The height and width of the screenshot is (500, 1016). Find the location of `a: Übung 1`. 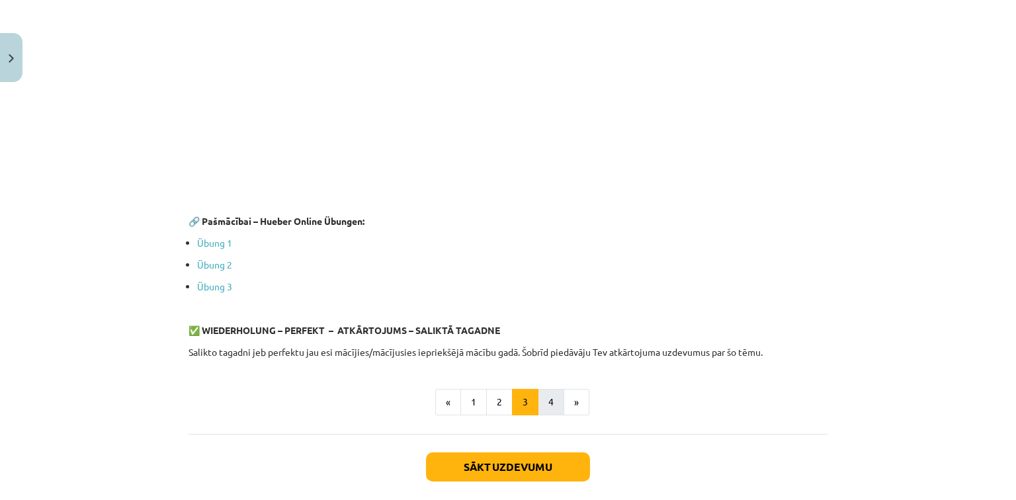

a: Übung 1 is located at coordinates (214, 243).